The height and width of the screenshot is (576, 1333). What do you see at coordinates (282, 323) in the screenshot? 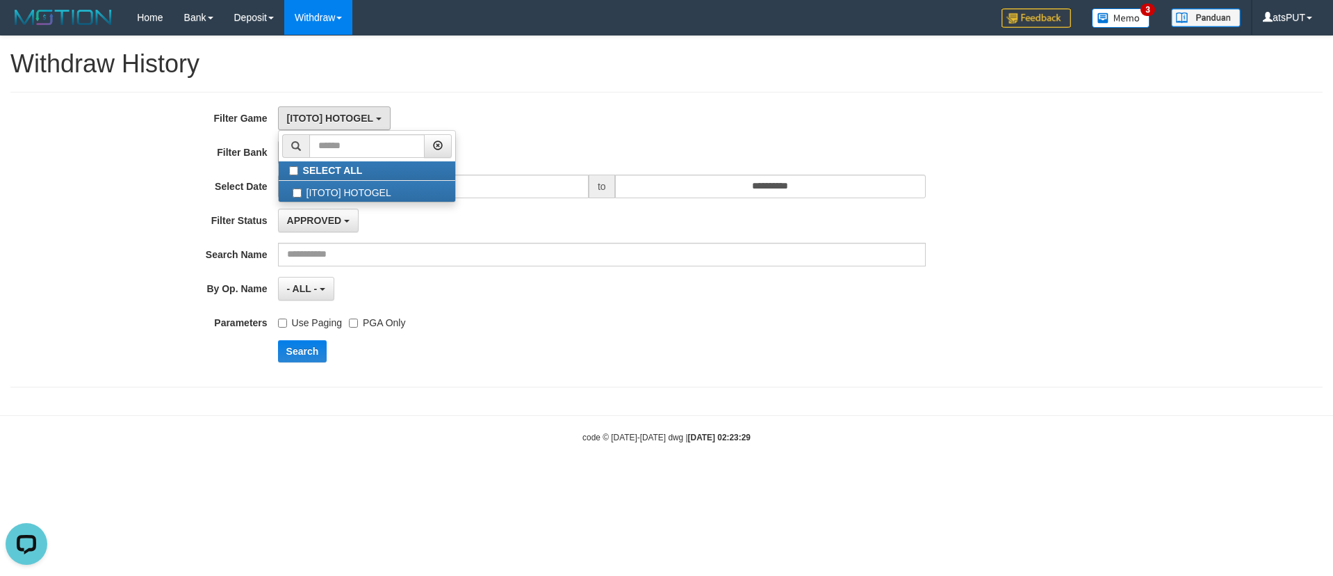
I see `input: Use Paging` at bounding box center [282, 323].